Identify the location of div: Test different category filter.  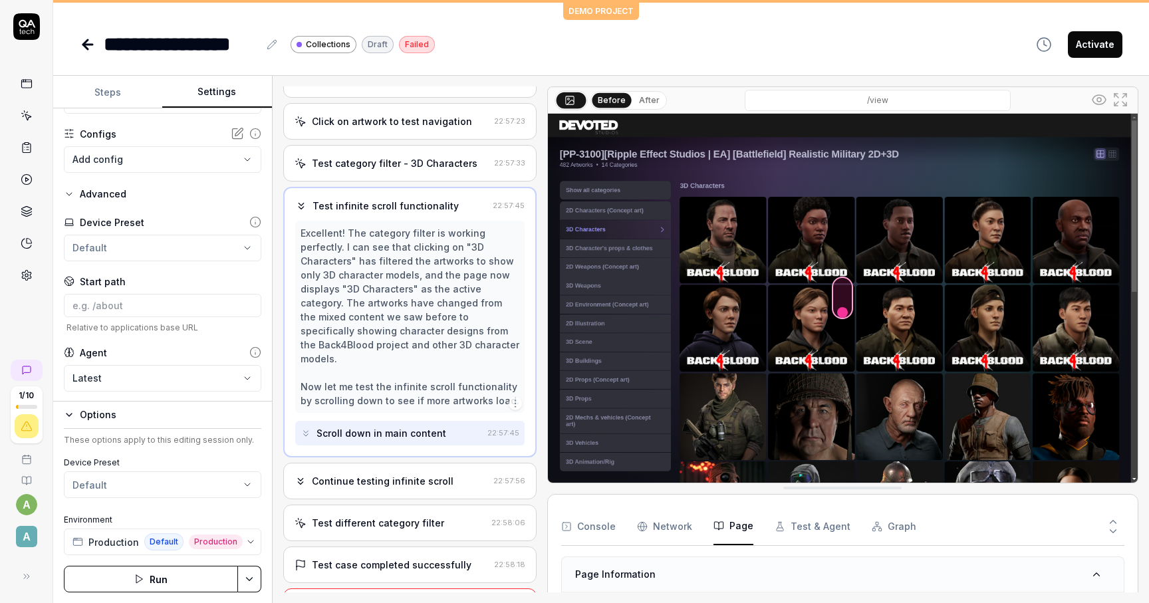
(378, 523).